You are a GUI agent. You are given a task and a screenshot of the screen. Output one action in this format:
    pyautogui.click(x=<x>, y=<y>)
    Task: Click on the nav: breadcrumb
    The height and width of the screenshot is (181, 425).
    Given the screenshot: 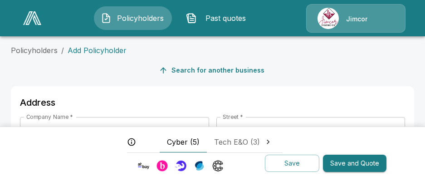 What is the action you would take?
    pyautogui.click(x=212, y=50)
    